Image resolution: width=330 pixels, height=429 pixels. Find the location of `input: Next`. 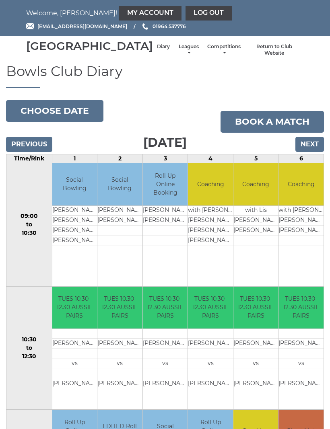

input: Next is located at coordinates (309, 144).